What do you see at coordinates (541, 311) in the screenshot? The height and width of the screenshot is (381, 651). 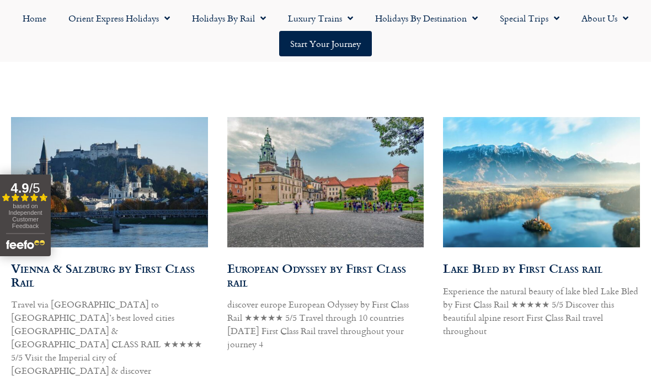 I see `p: Experience the natural beauty of lake bled Lake Bled by First Class Rail ★★★★★ 5/5 Discover this ...` at bounding box center [541, 311].